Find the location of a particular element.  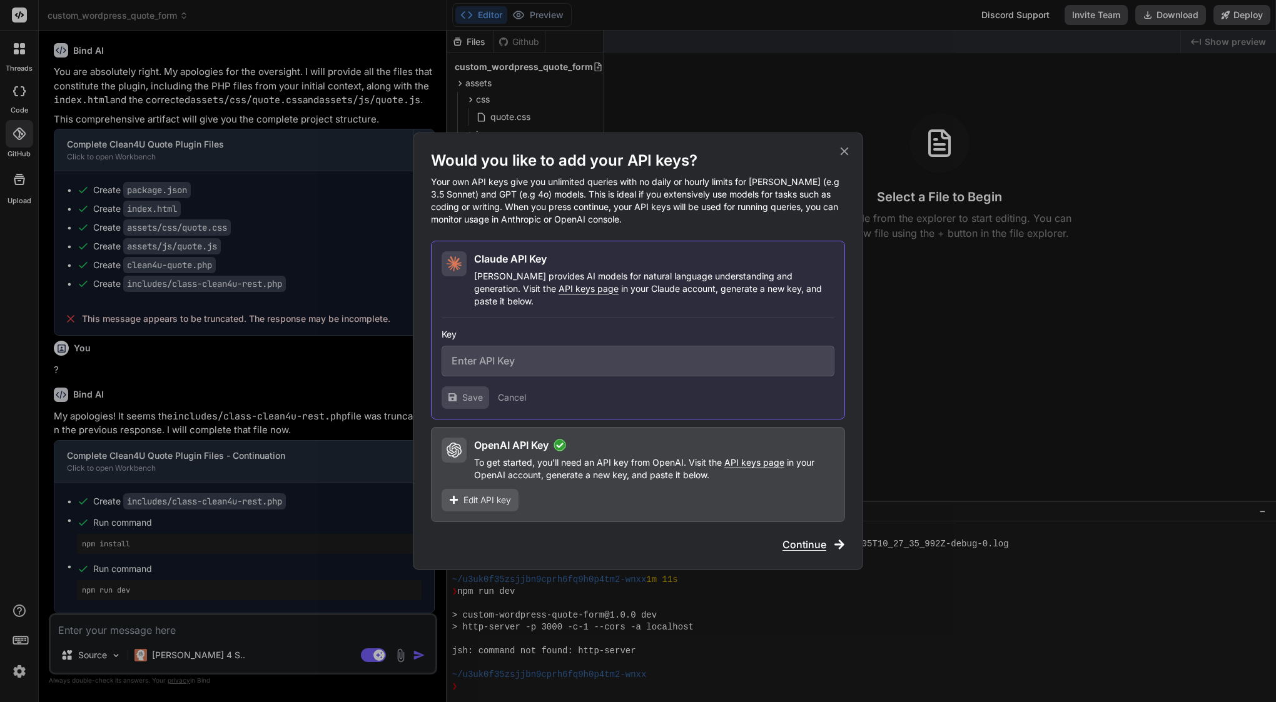

button: Save is located at coordinates (465, 398).